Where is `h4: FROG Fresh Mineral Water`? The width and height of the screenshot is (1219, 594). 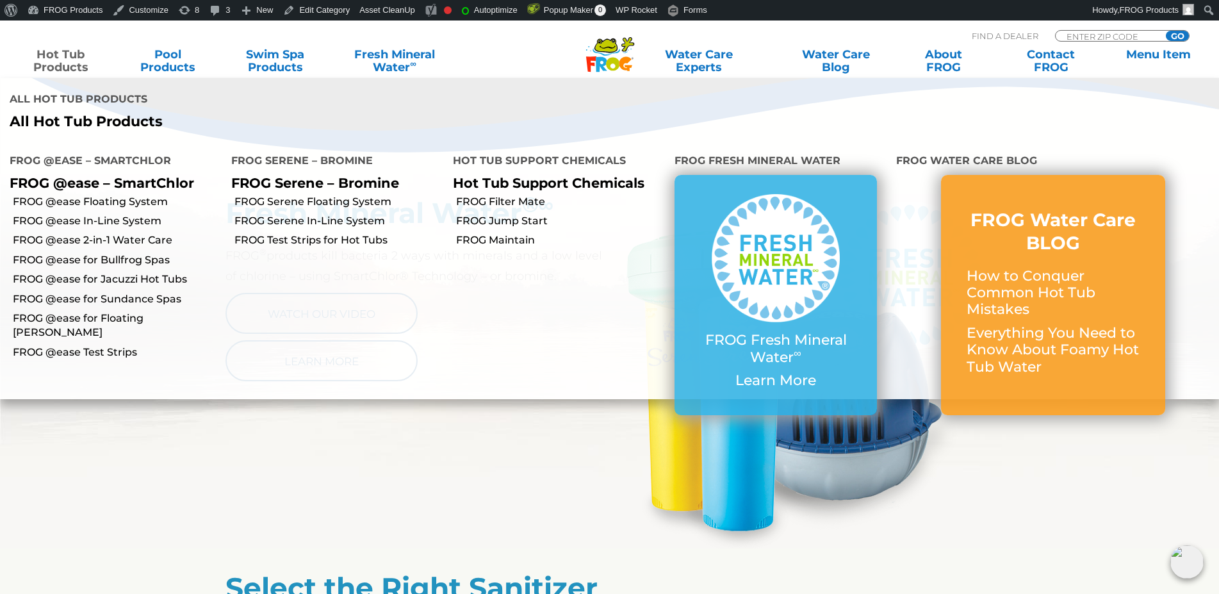 h4: FROG Fresh Mineral Water is located at coordinates (776, 162).